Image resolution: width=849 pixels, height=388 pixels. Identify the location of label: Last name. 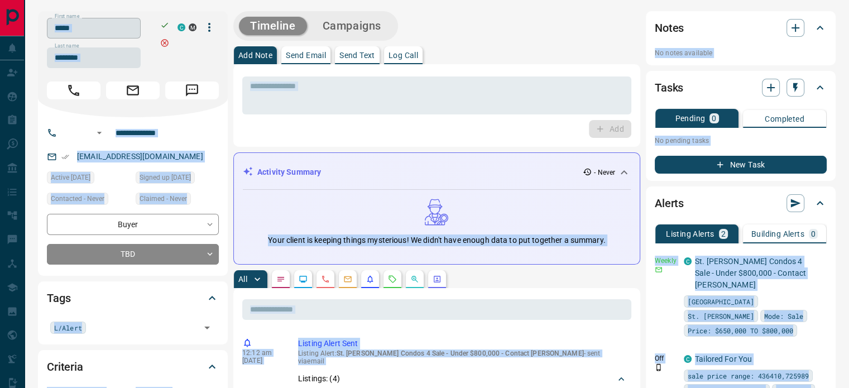
(67, 46).